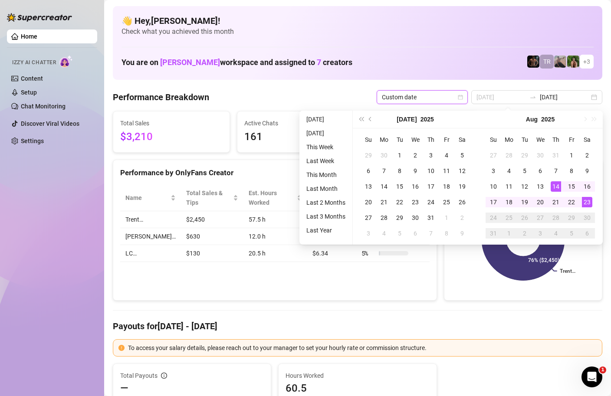 The height and width of the screenshot is (396, 611). I want to click on td: 2025-09-01, so click(509, 234).